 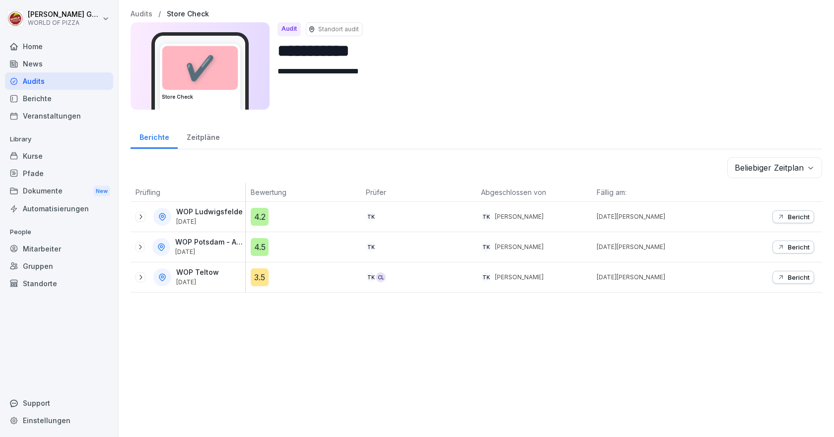 I want to click on a: Home, so click(x=59, y=46).